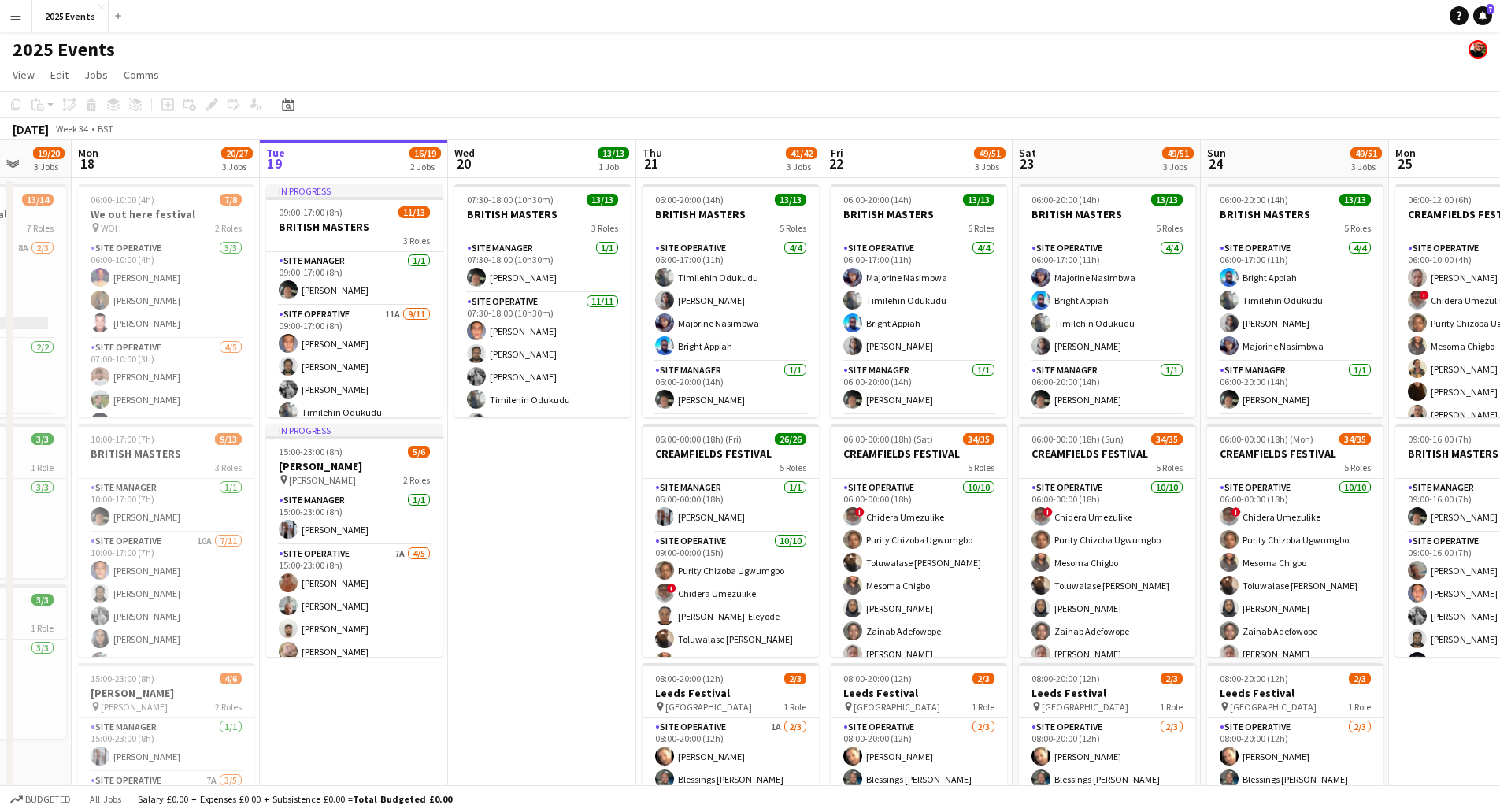  What do you see at coordinates (141, 75) in the screenshot?
I see `a: Comms` at bounding box center [141, 75].